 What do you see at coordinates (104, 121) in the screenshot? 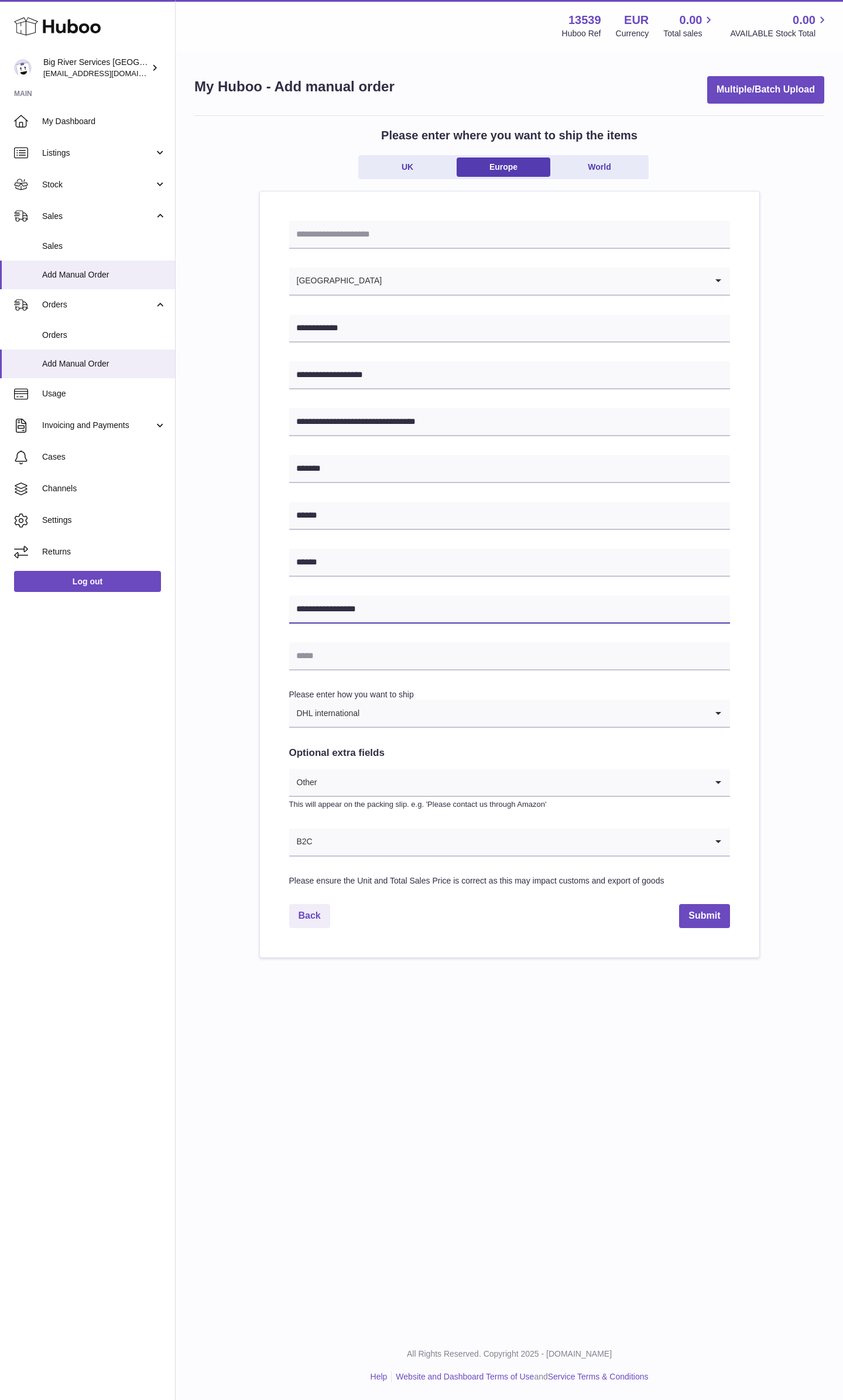
I see `span: My Dashboard` at bounding box center [104, 121].